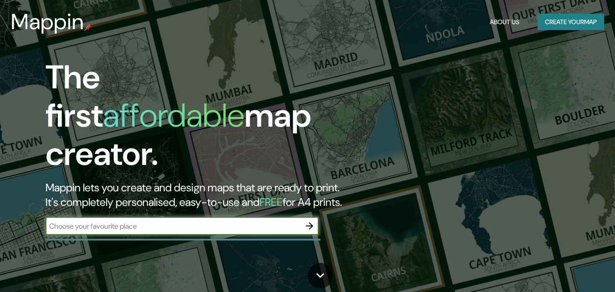 This screenshot has width=615, height=292. Describe the element at coordinates (173, 226) in the screenshot. I see `input: Choose your favourite place` at that location.